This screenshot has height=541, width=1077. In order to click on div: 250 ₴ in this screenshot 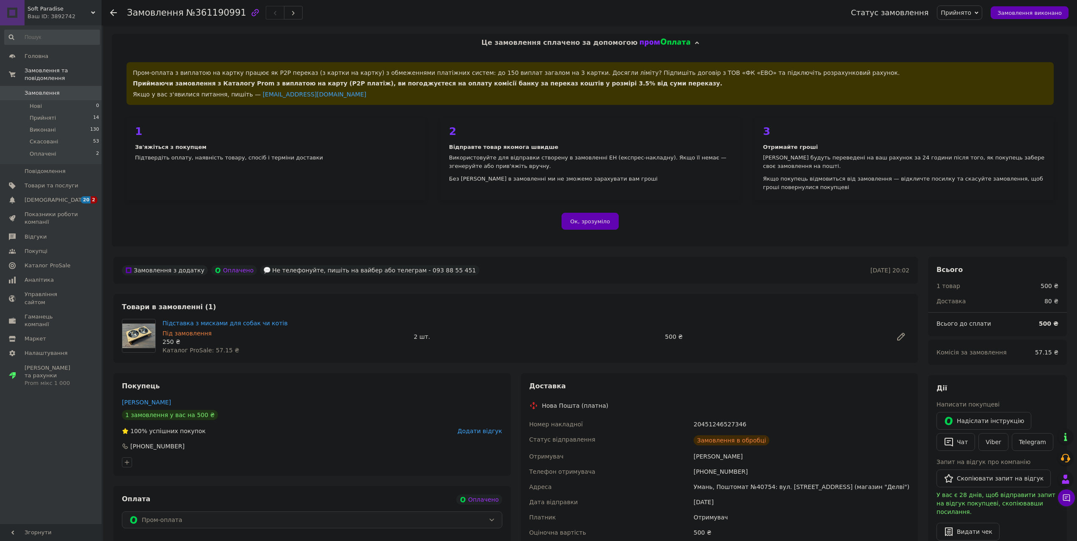, I will do `click(285, 342)`.